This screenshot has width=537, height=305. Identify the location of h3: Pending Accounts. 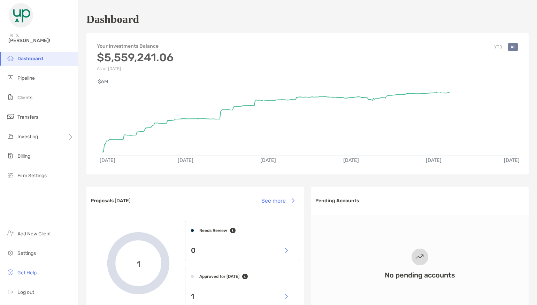
(337, 201).